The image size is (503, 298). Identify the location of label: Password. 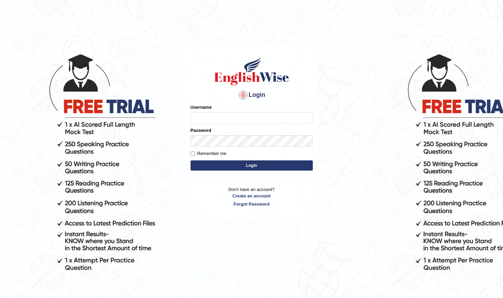
(201, 130).